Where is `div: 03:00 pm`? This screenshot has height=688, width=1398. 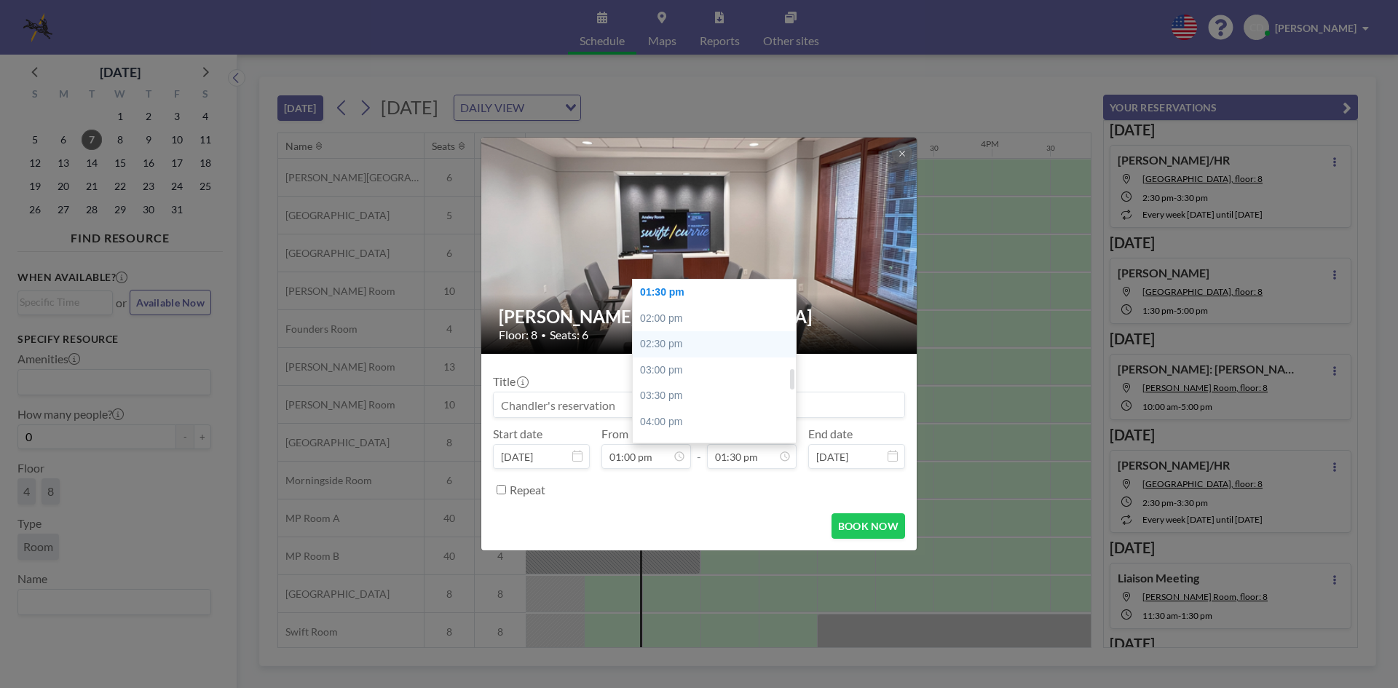
div: 03:00 pm is located at coordinates (718, 371).